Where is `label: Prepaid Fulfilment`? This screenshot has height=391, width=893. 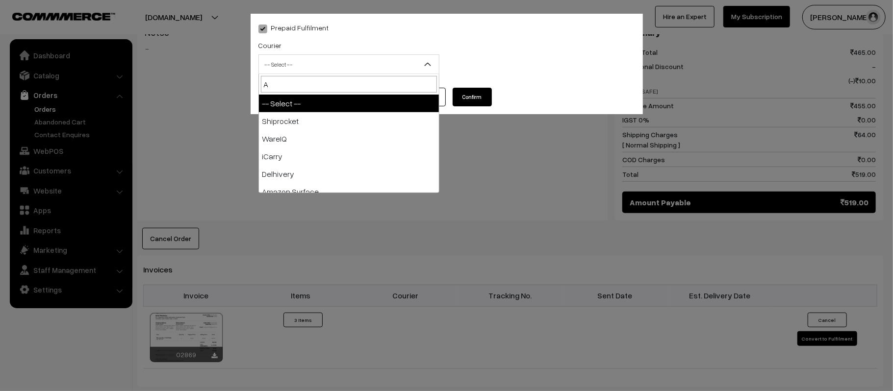 label: Prepaid Fulfilment is located at coordinates (294, 27).